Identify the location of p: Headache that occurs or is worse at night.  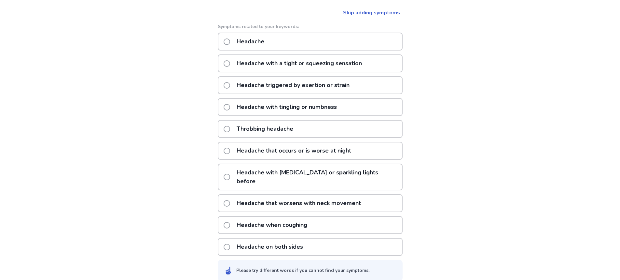
(294, 150).